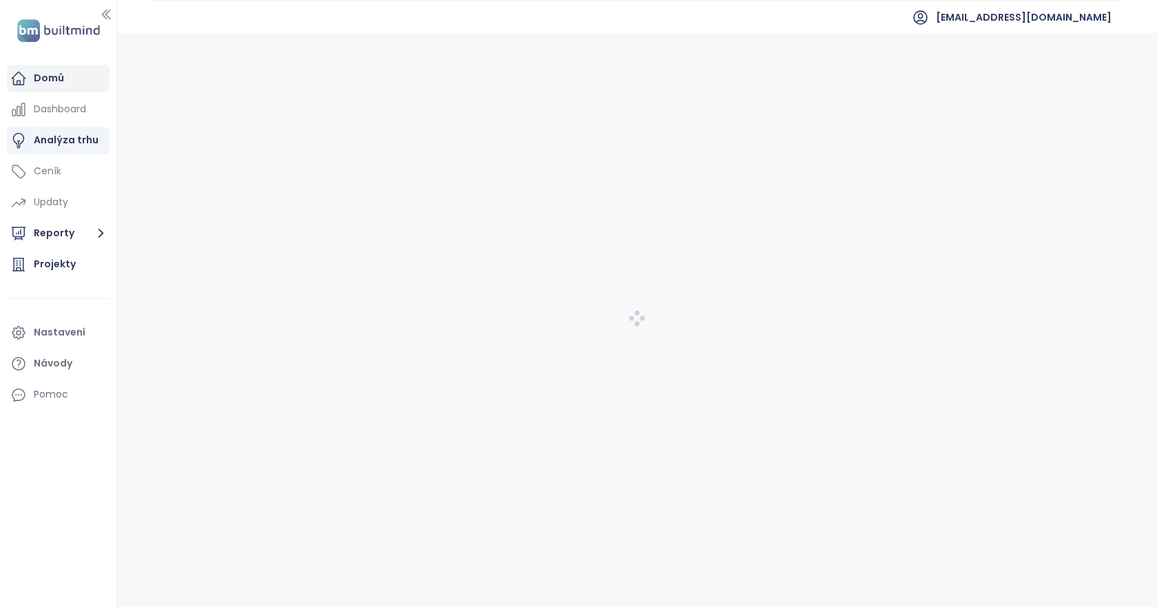 The height and width of the screenshot is (607, 1157). What do you see at coordinates (54, 264) in the screenshot?
I see `div: Projekty` at bounding box center [54, 264].